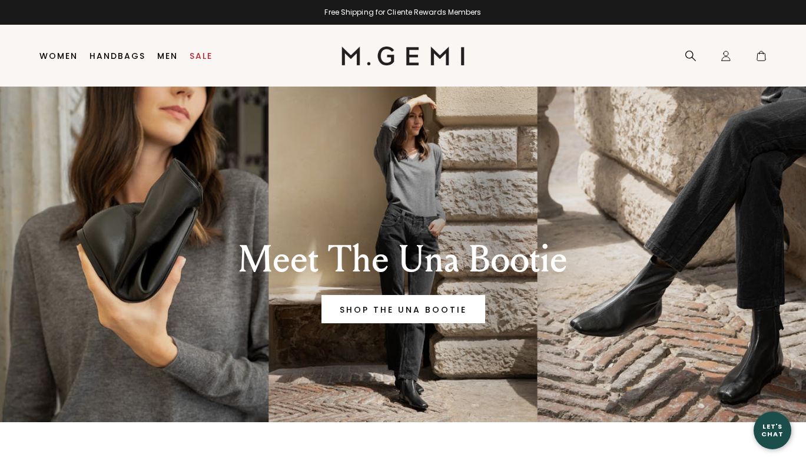  What do you see at coordinates (117, 56) in the screenshot?
I see `a: Handbags` at bounding box center [117, 56].